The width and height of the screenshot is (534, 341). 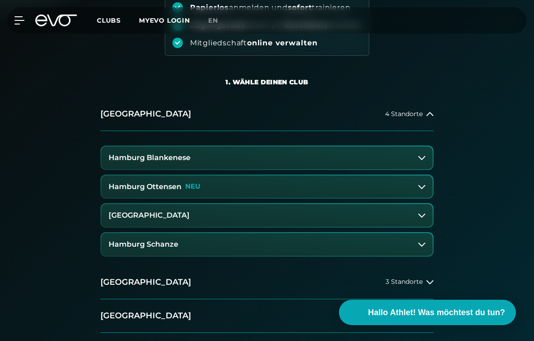 I want to click on p: NEU, so click(x=193, y=186).